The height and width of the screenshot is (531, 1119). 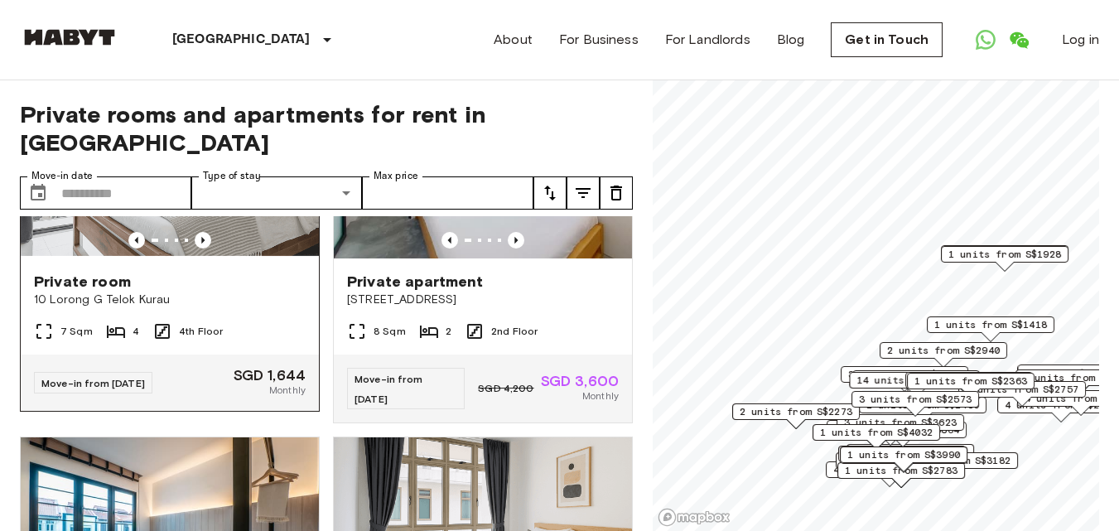 I want to click on a: Log in, so click(x=1080, y=40).